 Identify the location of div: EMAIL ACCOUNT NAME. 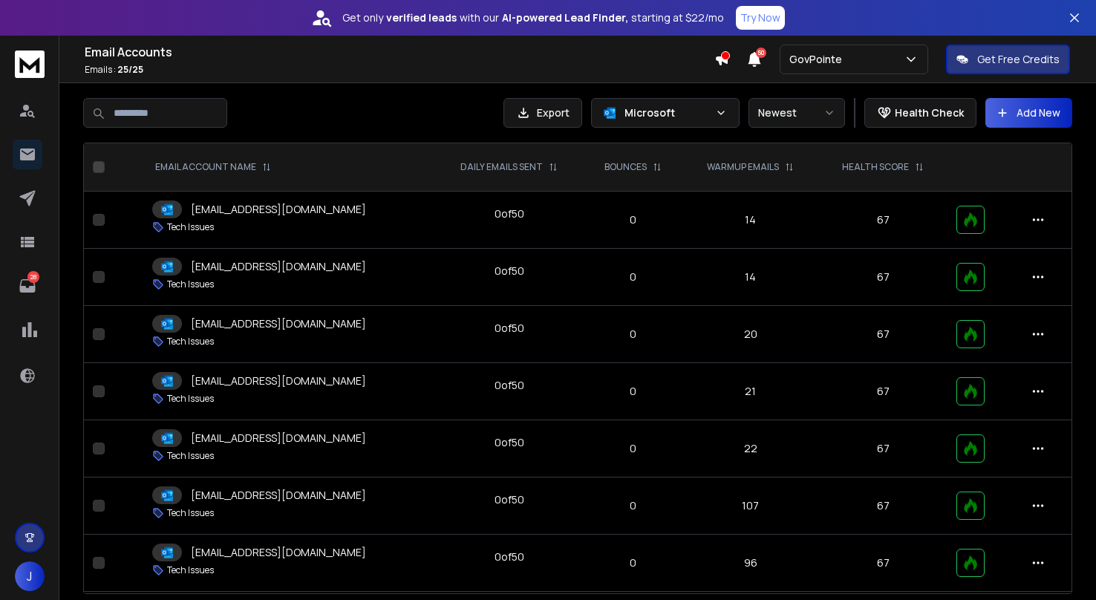
(213, 167).